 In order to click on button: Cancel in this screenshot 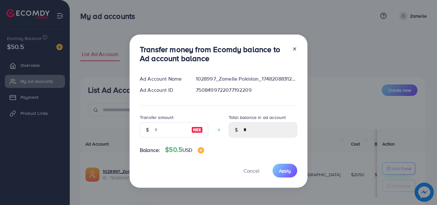, I will do `click(252, 171)`.